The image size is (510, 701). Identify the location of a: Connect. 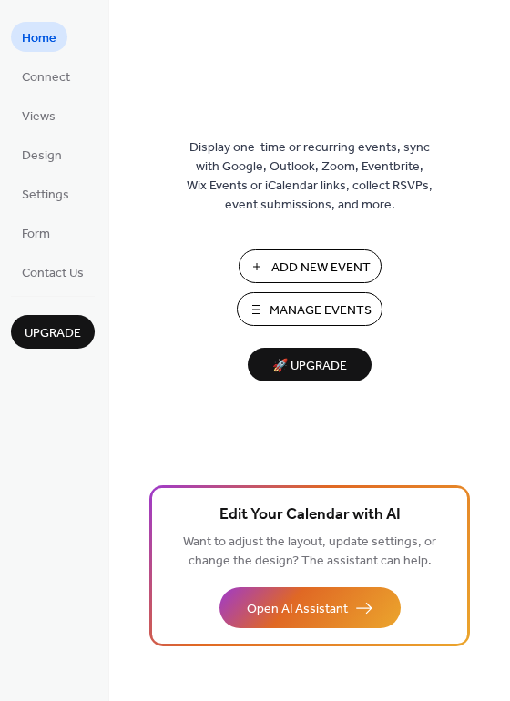
(46, 76).